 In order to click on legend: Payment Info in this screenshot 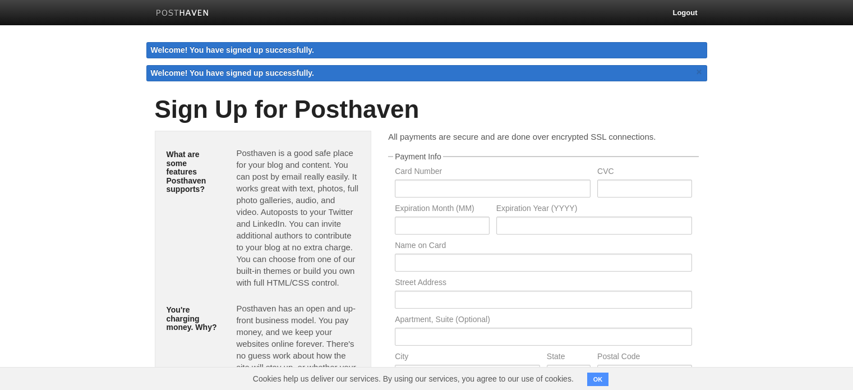, I will do `click(418, 156)`.